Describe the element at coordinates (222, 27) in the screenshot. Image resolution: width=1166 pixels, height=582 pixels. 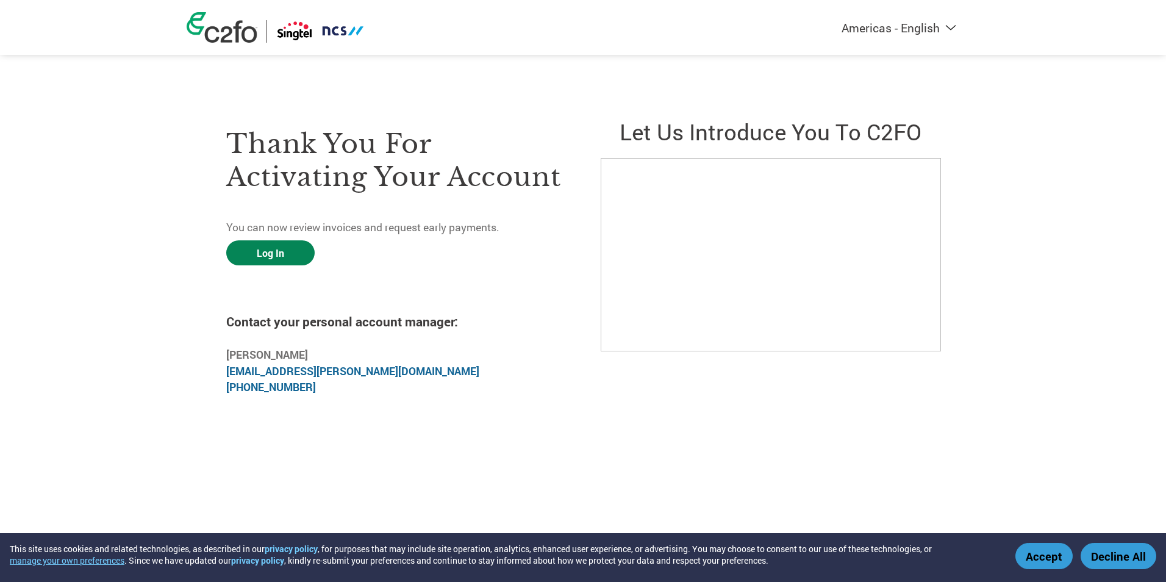
I see `img: c2fo logo` at that location.